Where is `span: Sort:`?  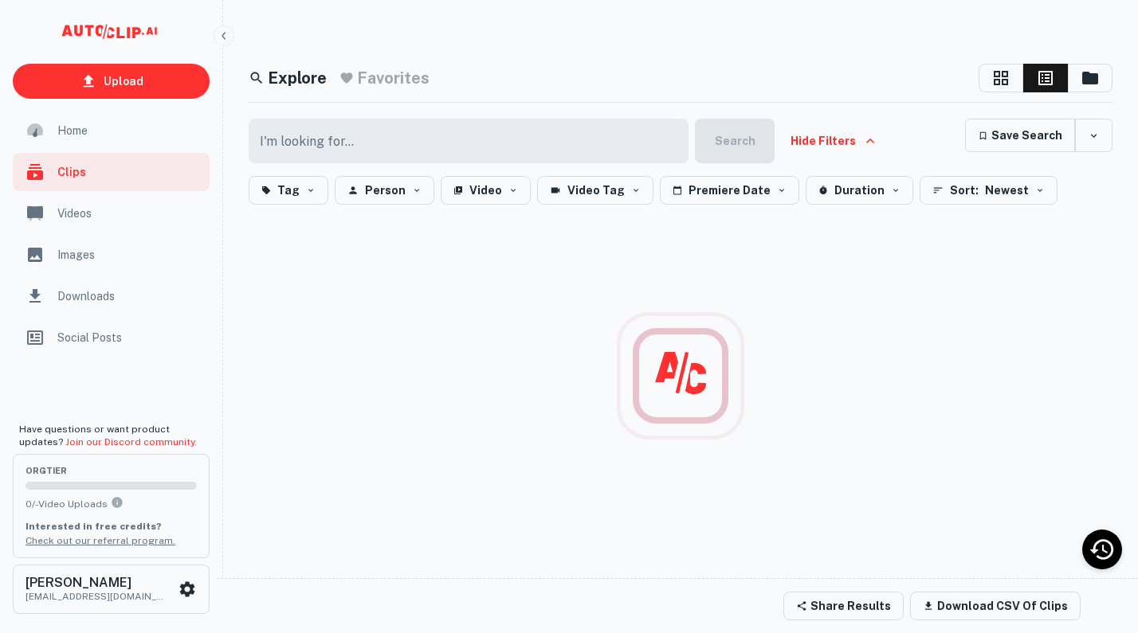
span: Sort: is located at coordinates (964, 190).